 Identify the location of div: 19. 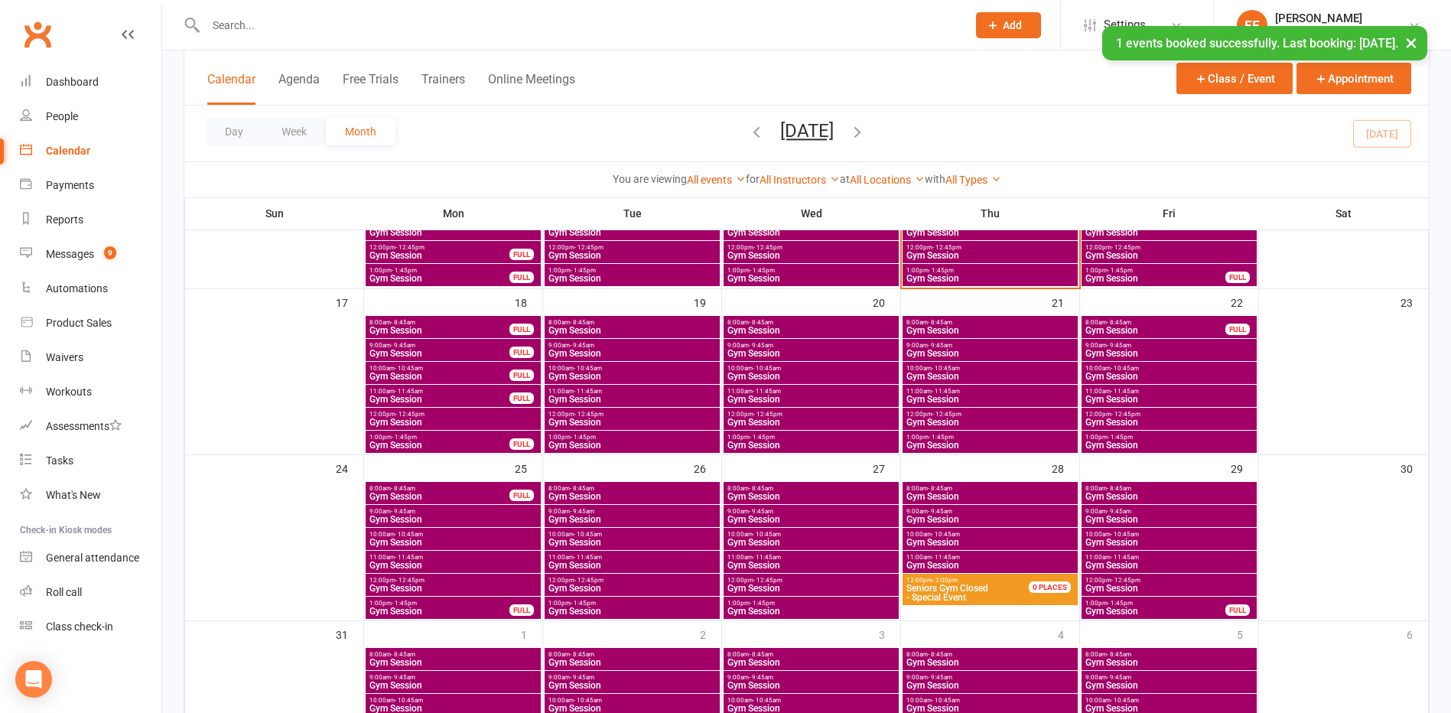
(707, 301).